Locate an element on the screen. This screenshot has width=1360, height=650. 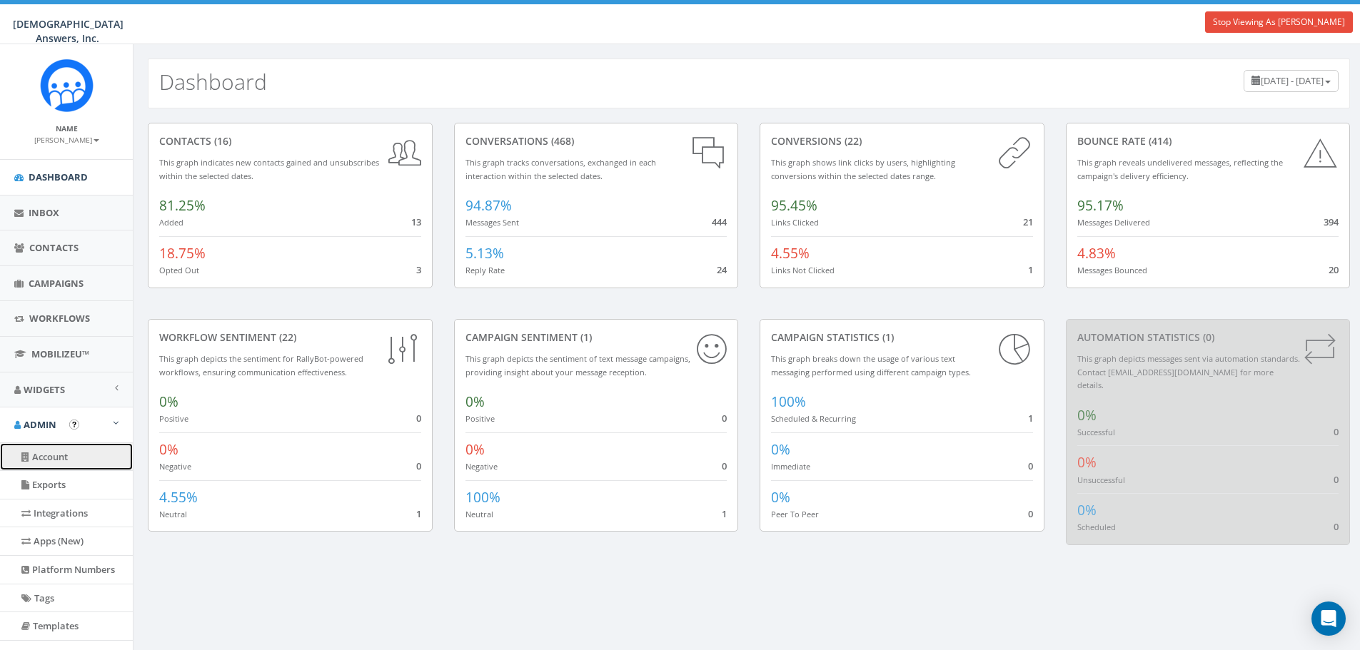
span: 4.83% is located at coordinates (1097, 253).